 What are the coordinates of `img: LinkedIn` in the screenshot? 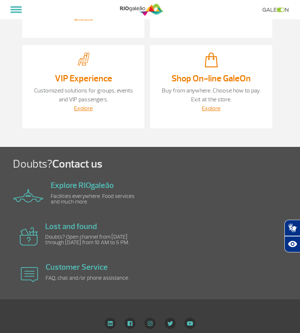 It's located at (110, 324).